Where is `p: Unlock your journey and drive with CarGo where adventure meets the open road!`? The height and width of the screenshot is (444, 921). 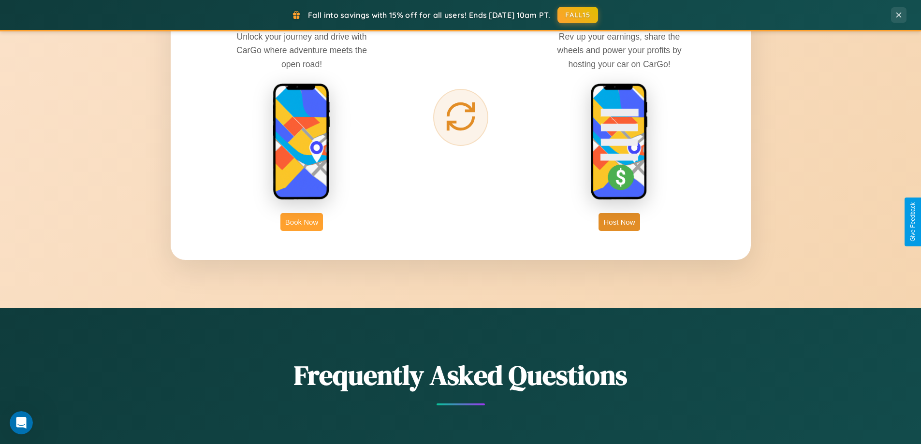 p: Unlock your journey and drive with CarGo where adventure meets the open road! is located at coordinates (302, 50).